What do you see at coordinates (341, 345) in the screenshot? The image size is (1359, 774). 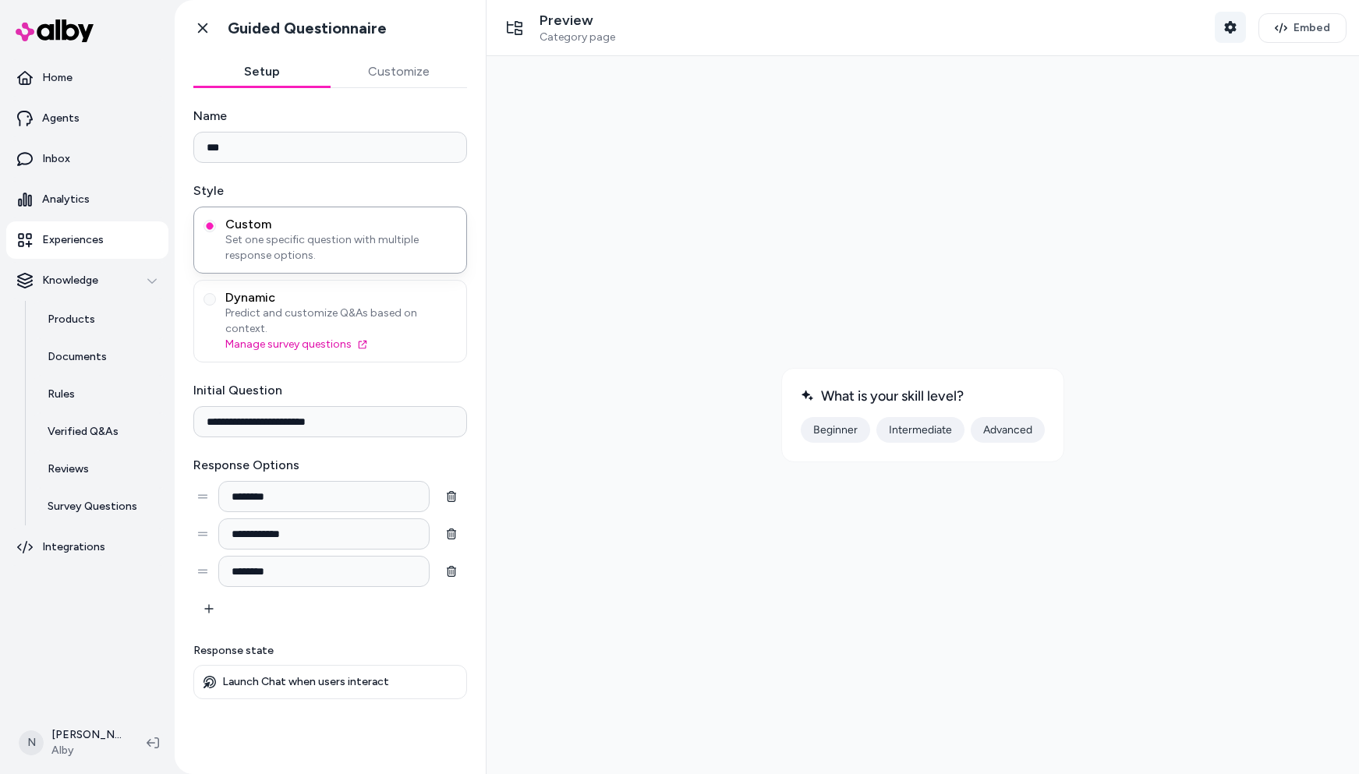 I see `a: Manage survey questions` at bounding box center [341, 345].